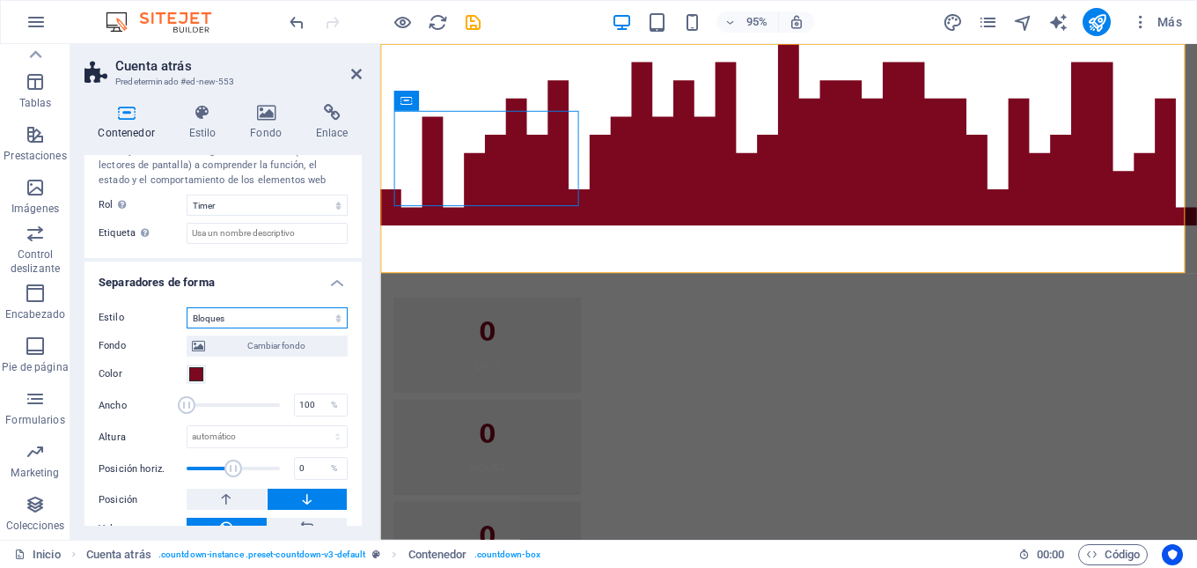 The image size is (1197, 568). I want to click on label: Fondo, so click(143, 346).